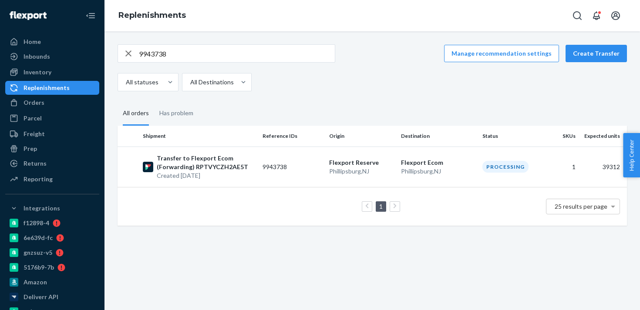 This screenshot has height=310, width=640. Describe the element at coordinates (33, 118) in the screenshot. I see `div: Parcel` at that location.